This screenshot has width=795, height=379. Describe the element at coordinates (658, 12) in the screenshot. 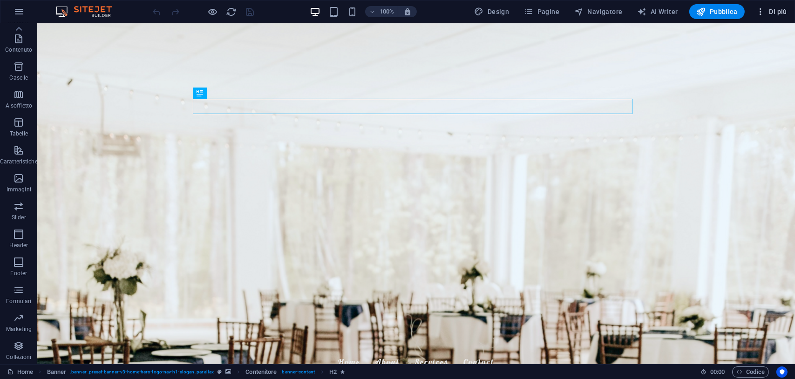

I see `span: AI Writer` at that location.